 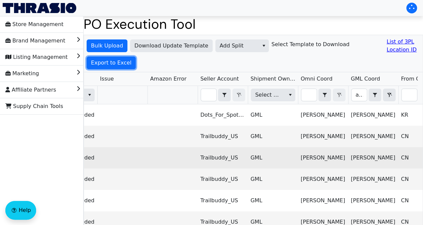 I want to click on span: Store Management, so click(x=34, y=24).